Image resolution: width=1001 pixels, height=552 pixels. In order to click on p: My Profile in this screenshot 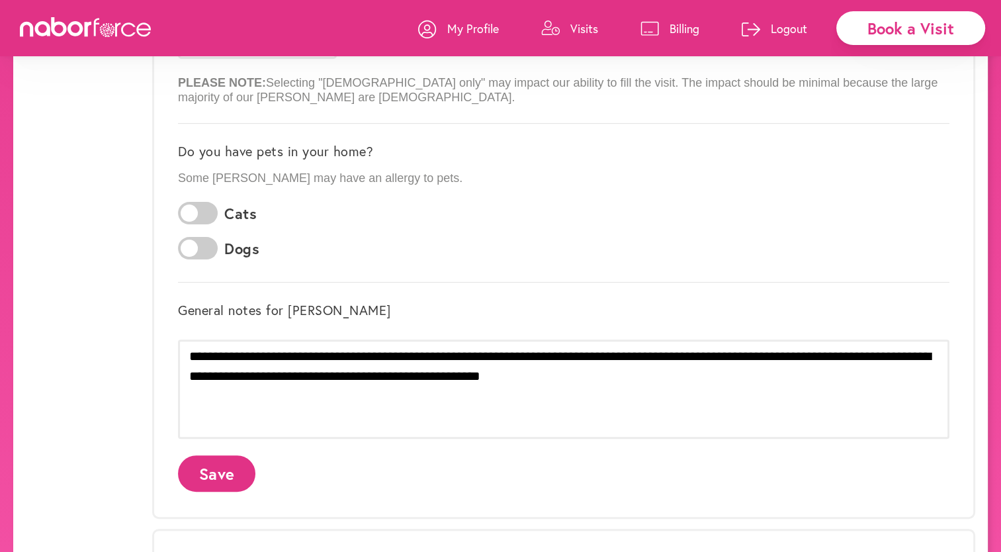, I will do `click(473, 28)`.